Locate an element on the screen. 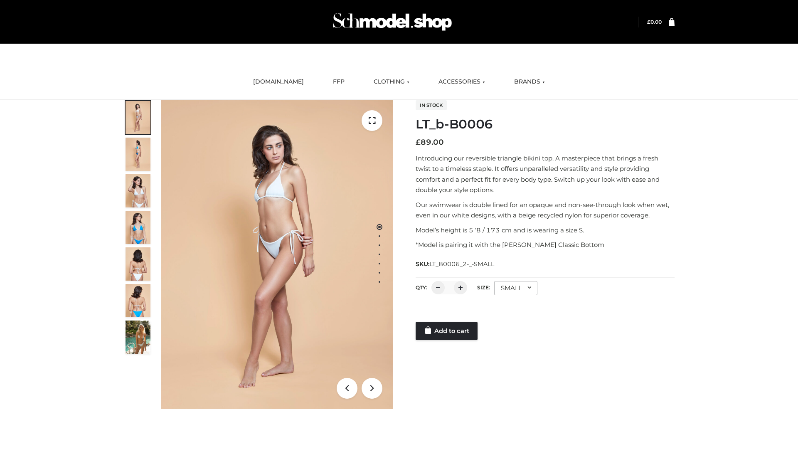 Image resolution: width=798 pixels, height=449 pixels. img: ArielClassicBikiniTop_CloudNine_AzureSky_OW114ECO_2-scaled.jpg is located at coordinates (138, 154).